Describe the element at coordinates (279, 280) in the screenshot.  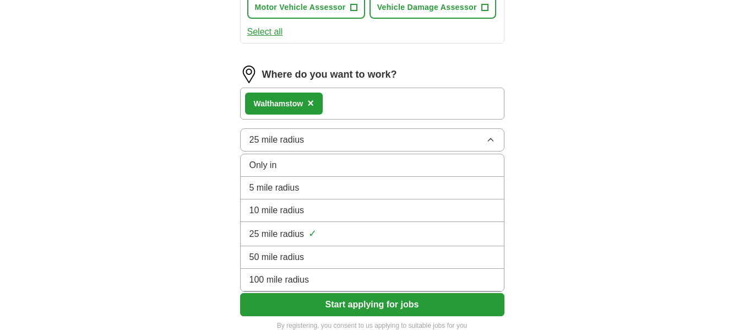
I see `span: 100 mile radius` at that location.